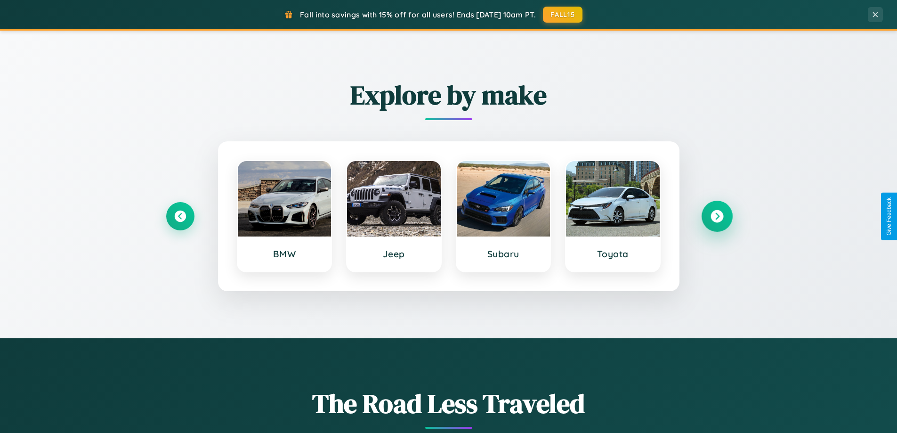 The image size is (897, 433). I want to click on h3: Jeep, so click(394, 254).